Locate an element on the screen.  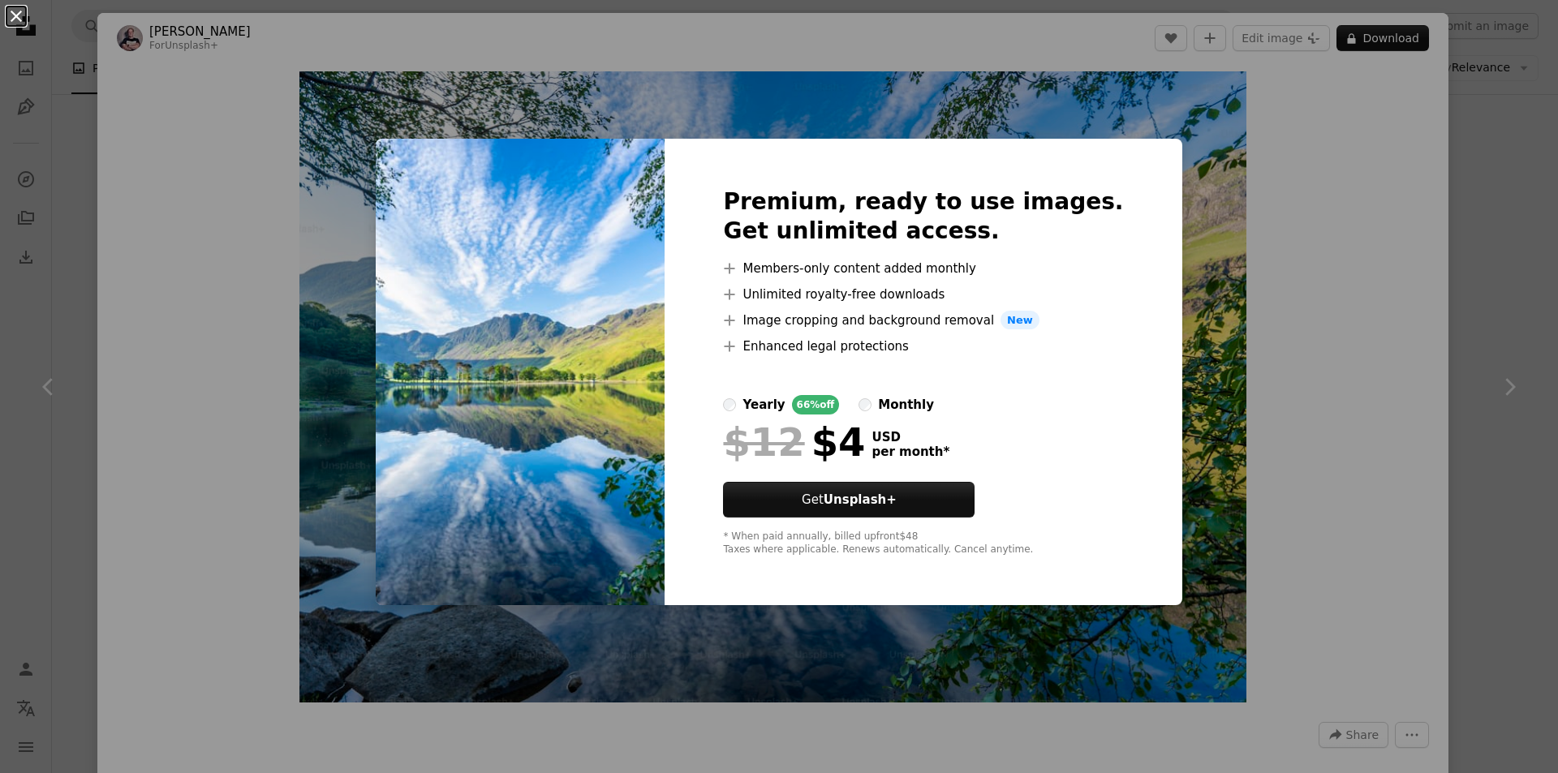
div: yearly is located at coordinates (764, 405).